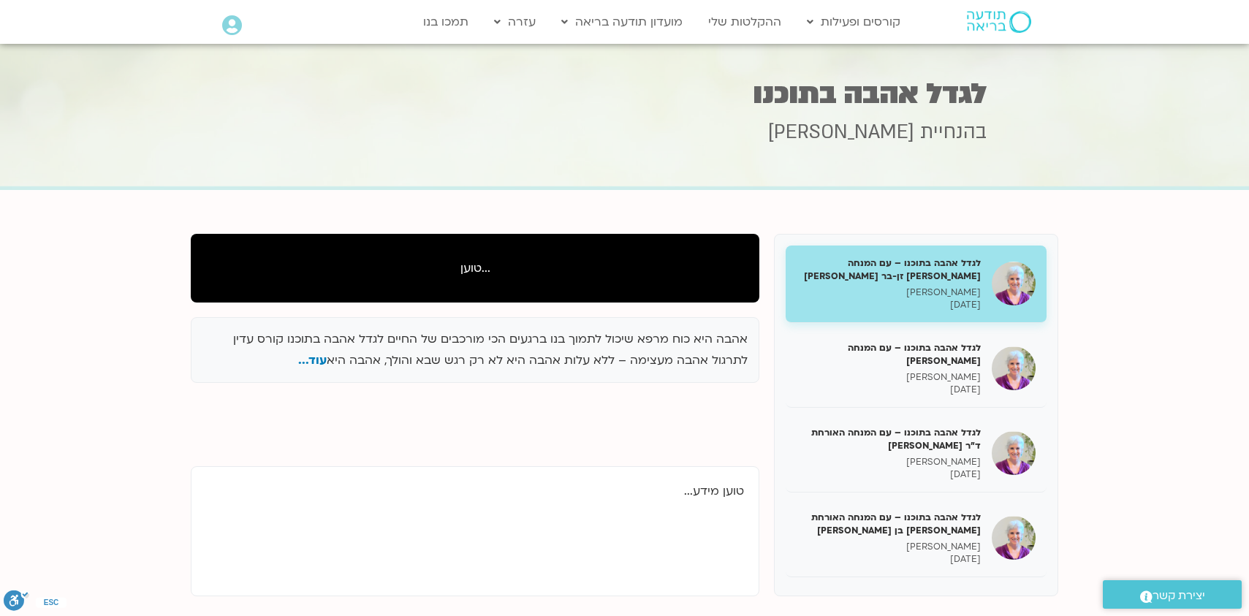  I want to click on span: יצירת קשר, so click(1179, 596).